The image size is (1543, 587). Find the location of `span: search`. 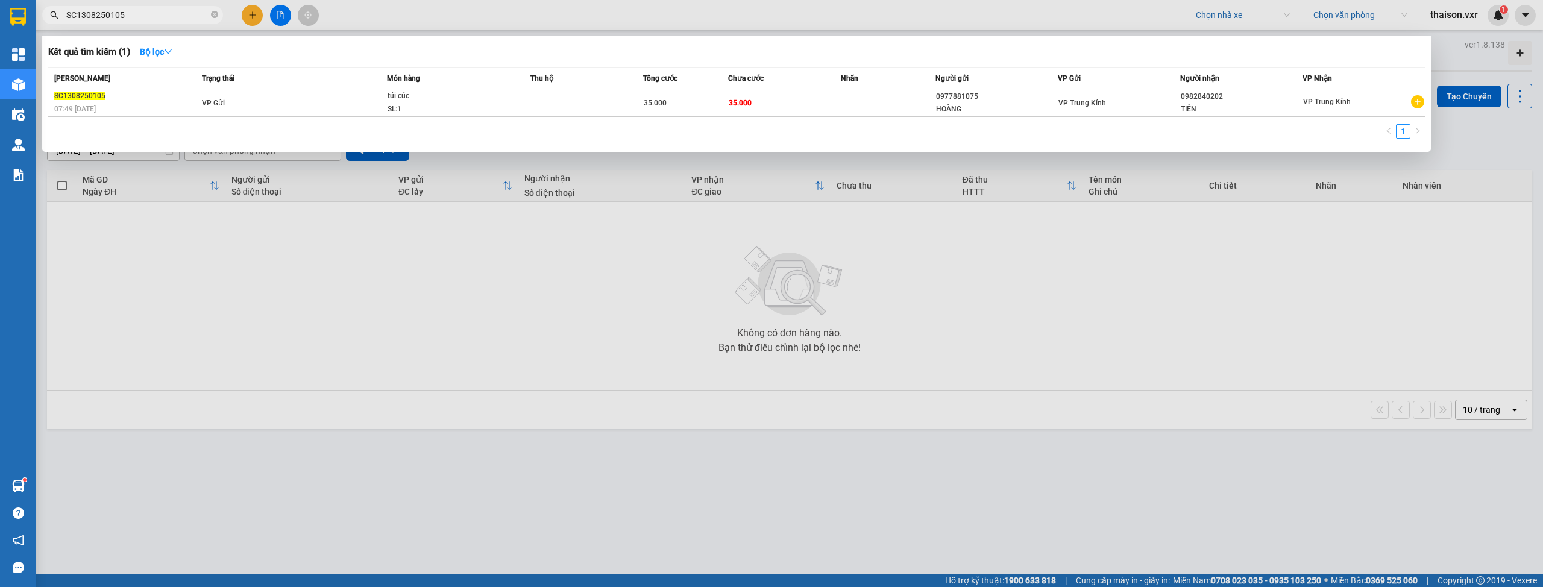

span: search is located at coordinates (54, 15).